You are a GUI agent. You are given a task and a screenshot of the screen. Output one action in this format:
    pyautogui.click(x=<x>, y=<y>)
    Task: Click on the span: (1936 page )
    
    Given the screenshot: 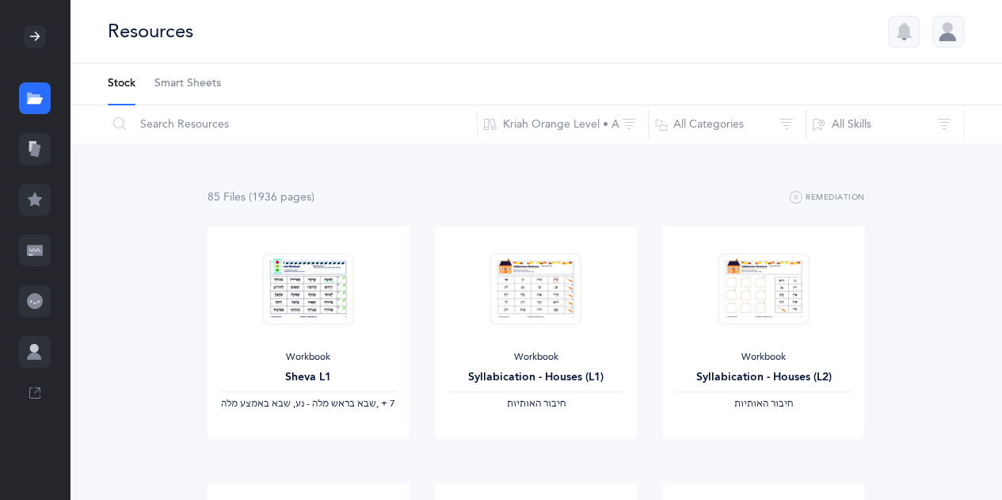 What is the action you would take?
    pyautogui.click(x=281, y=197)
    